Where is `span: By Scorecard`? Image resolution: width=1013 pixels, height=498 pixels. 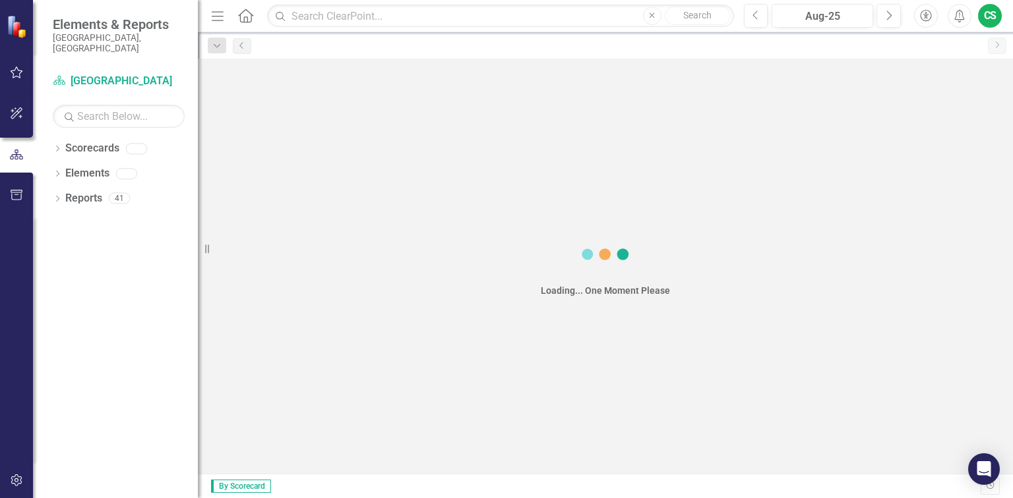 span: By Scorecard is located at coordinates (241, 486).